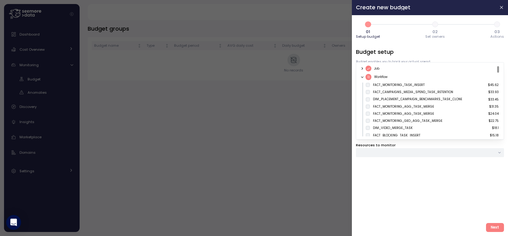 This screenshot has width=508, height=236. Describe the element at coordinates (497, 29) in the screenshot. I see `button: 303Actions` at that location.